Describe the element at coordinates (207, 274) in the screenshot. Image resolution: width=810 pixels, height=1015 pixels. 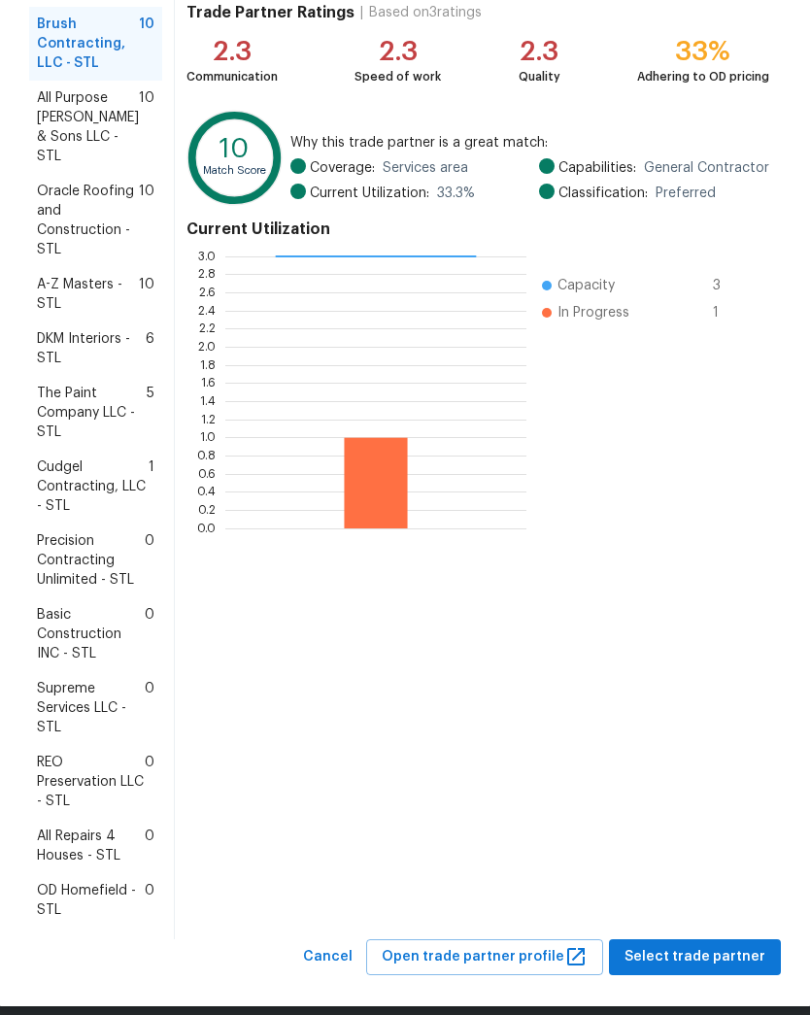
I see `text: 2.8` at that location.